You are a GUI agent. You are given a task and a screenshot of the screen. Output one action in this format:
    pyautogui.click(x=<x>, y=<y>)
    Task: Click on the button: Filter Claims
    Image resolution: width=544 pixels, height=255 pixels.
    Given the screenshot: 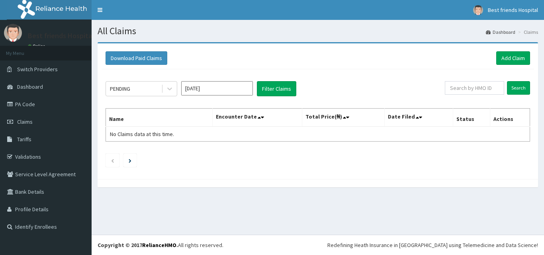 What is the action you would take?
    pyautogui.click(x=276, y=89)
    